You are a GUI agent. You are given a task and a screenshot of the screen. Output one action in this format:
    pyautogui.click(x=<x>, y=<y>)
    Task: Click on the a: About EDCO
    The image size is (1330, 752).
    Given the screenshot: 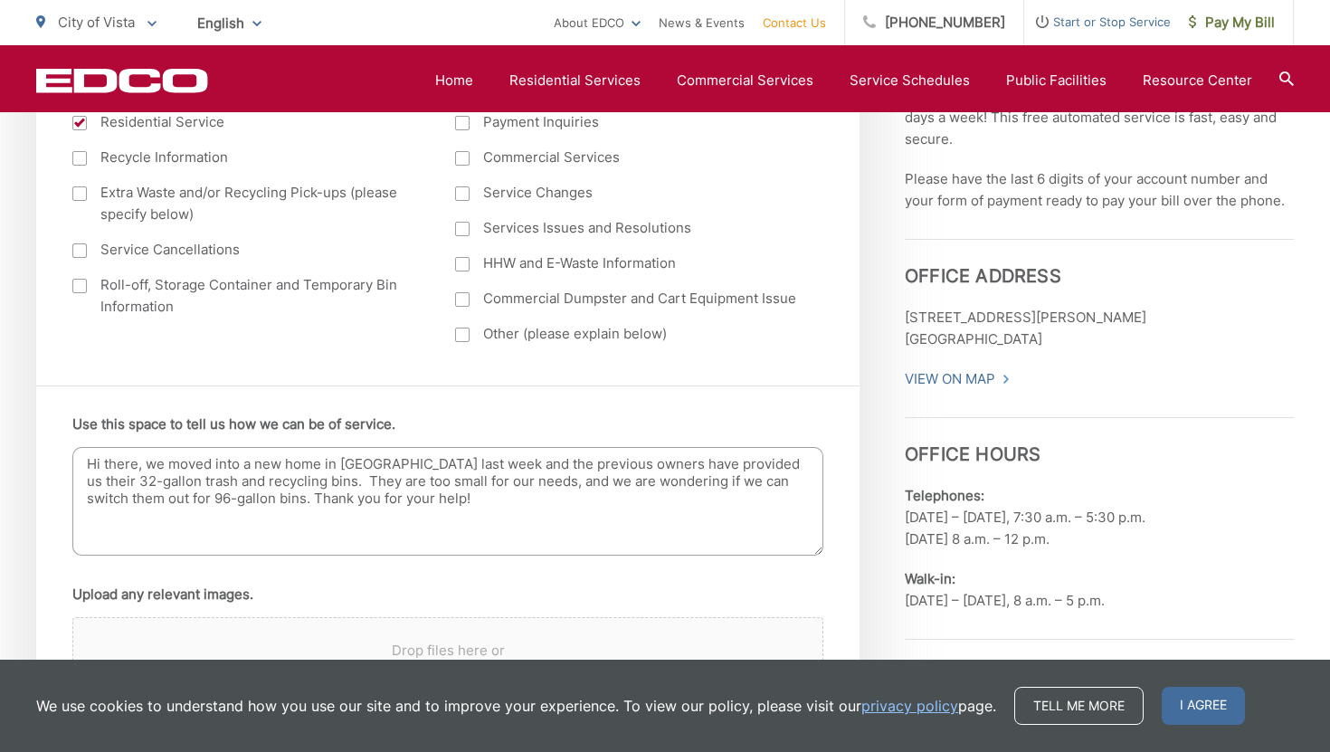 What is the action you would take?
    pyautogui.click(x=597, y=23)
    